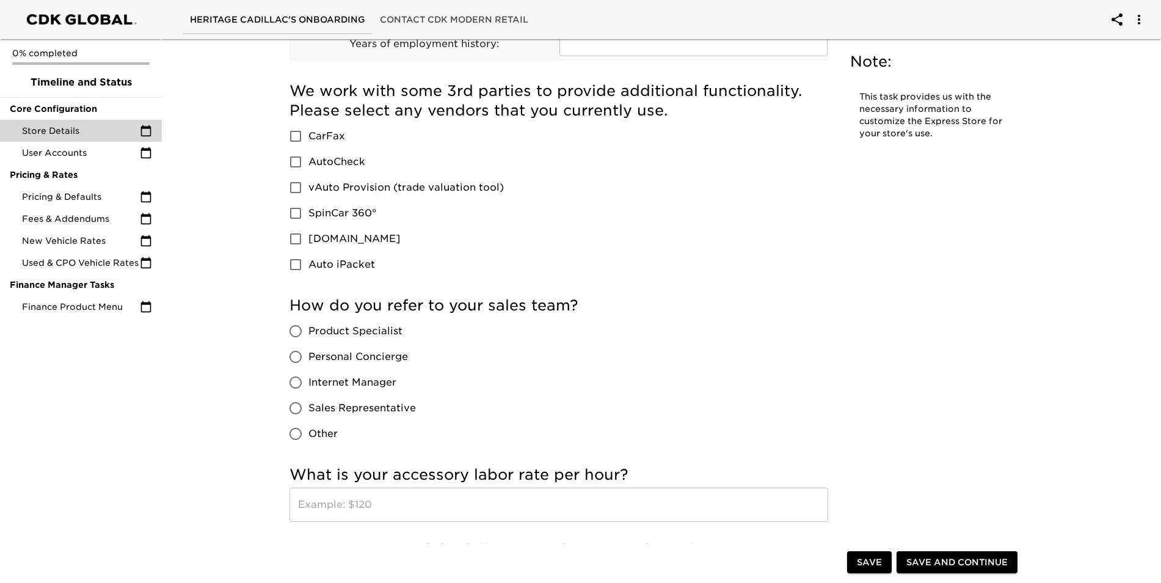 The image size is (1161, 583). Describe the element at coordinates (932, 62) in the screenshot. I see `h5: Note:` at that location.